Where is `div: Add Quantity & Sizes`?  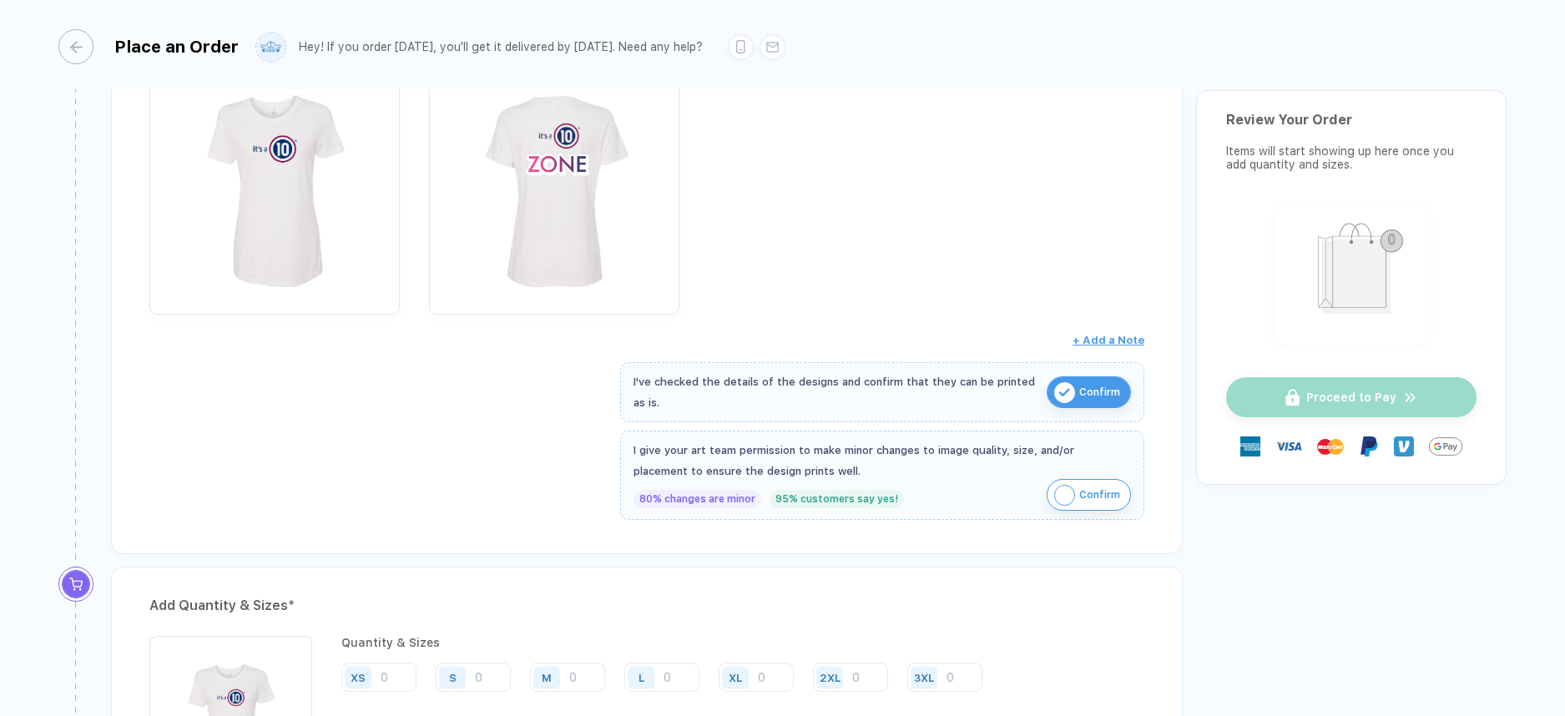 div: Add Quantity & Sizes is located at coordinates (647, 606).